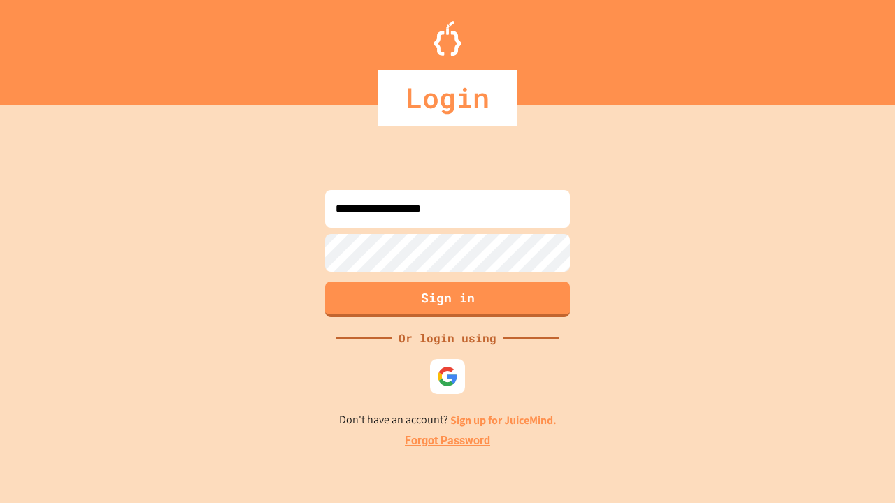 The width and height of the screenshot is (895, 503). I want to click on p: Don't have an account?, so click(447, 420).